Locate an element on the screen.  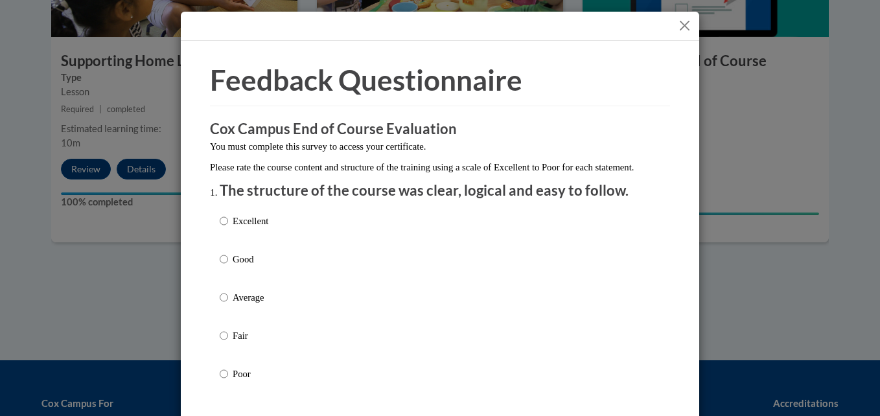
input: Fair is located at coordinates (224, 336).